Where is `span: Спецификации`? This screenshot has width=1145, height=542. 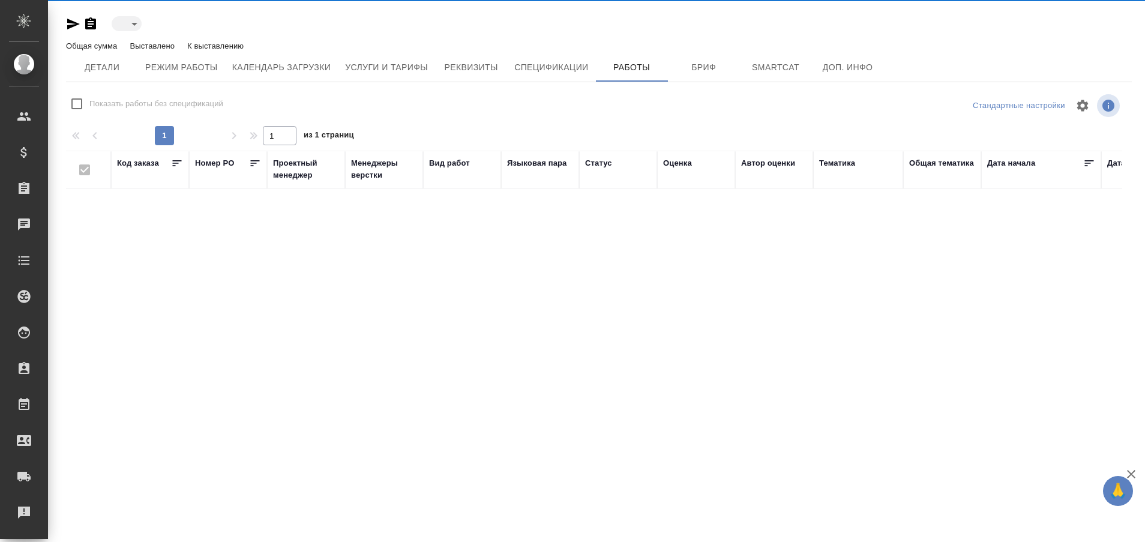
span: Спецификации is located at coordinates (551, 67).